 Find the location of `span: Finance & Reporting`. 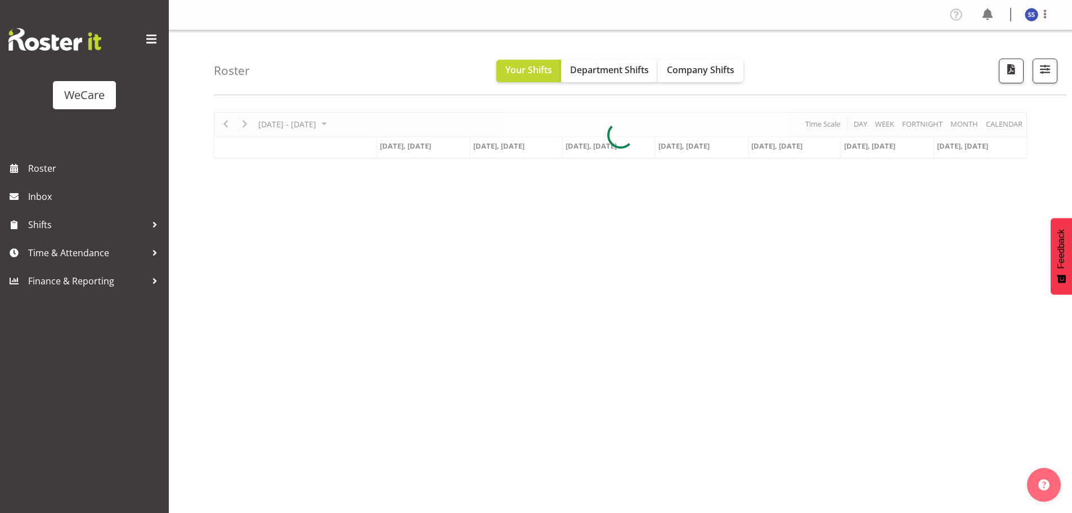

span: Finance & Reporting is located at coordinates (87, 281).